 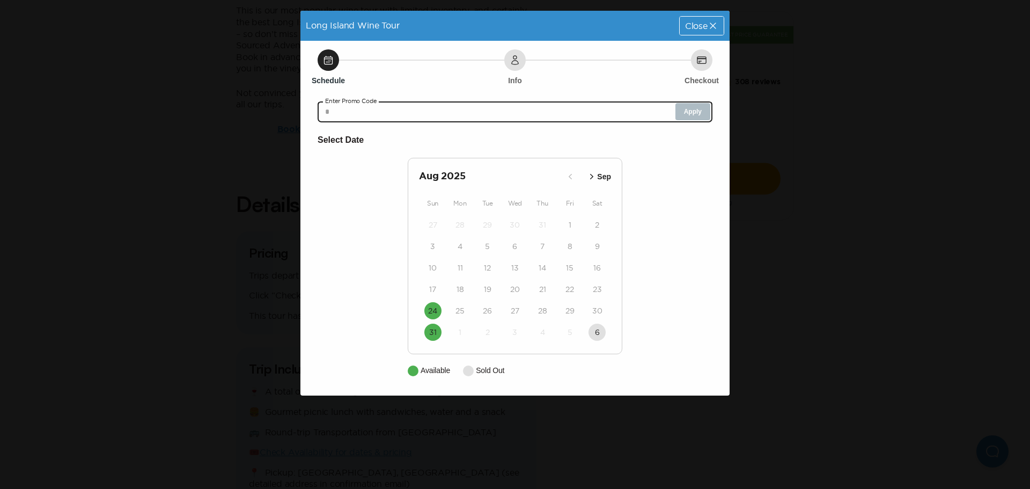 I want to click on time: 26, so click(x=487, y=311).